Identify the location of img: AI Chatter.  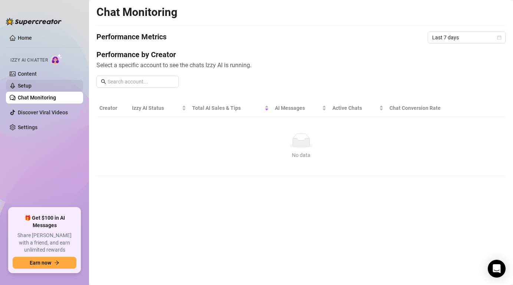
(56, 59).